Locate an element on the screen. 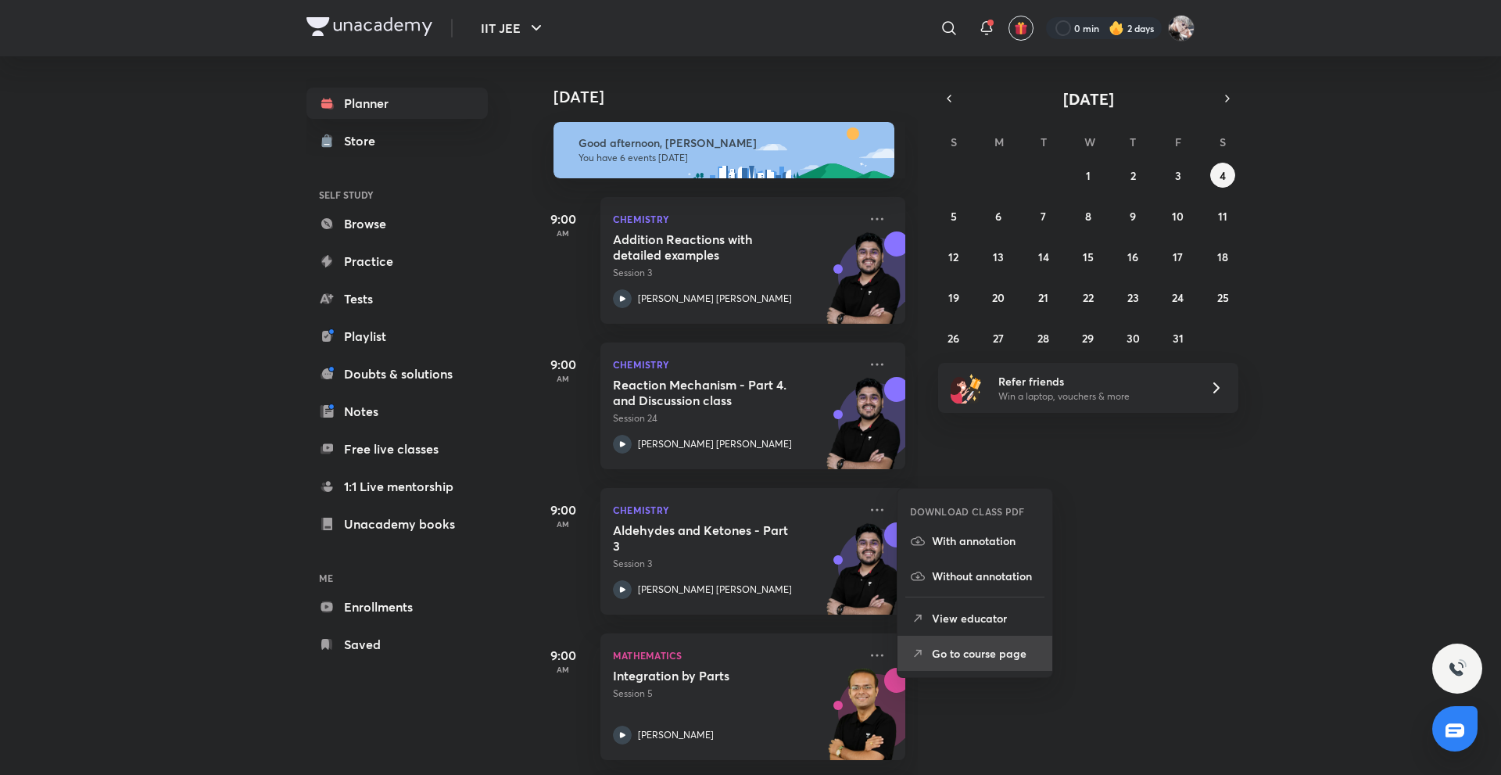 This screenshot has width=1501, height=775. abbr: October 24, 2025 is located at coordinates (1177, 297).